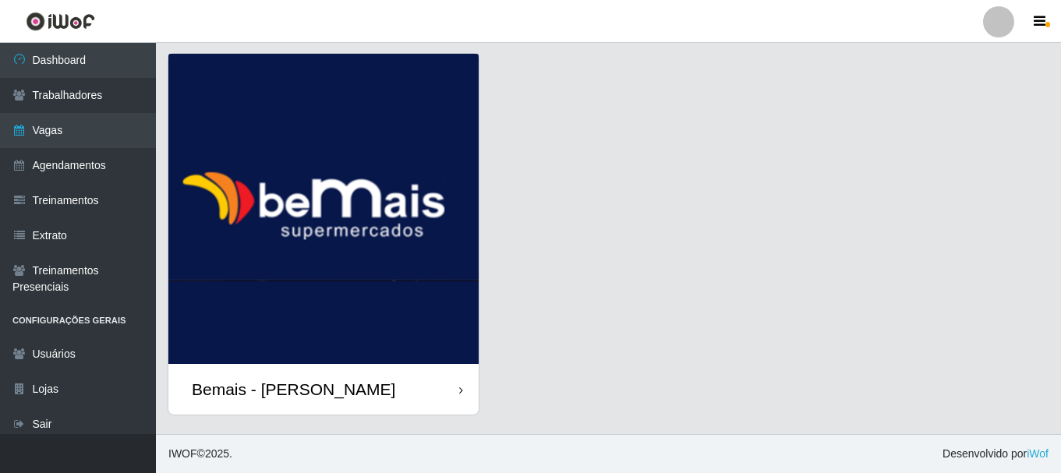 The image size is (1061, 473). What do you see at coordinates (200, 454) in the screenshot?
I see `span: © 2025 .` at bounding box center [200, 454].